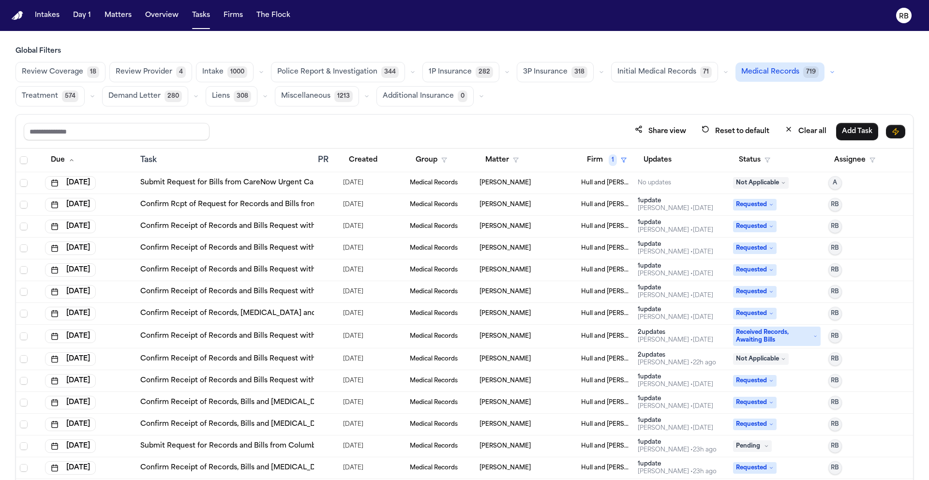  I want to click on span: 10/8/2025, 5:56:44 PM, so click(353, 446).